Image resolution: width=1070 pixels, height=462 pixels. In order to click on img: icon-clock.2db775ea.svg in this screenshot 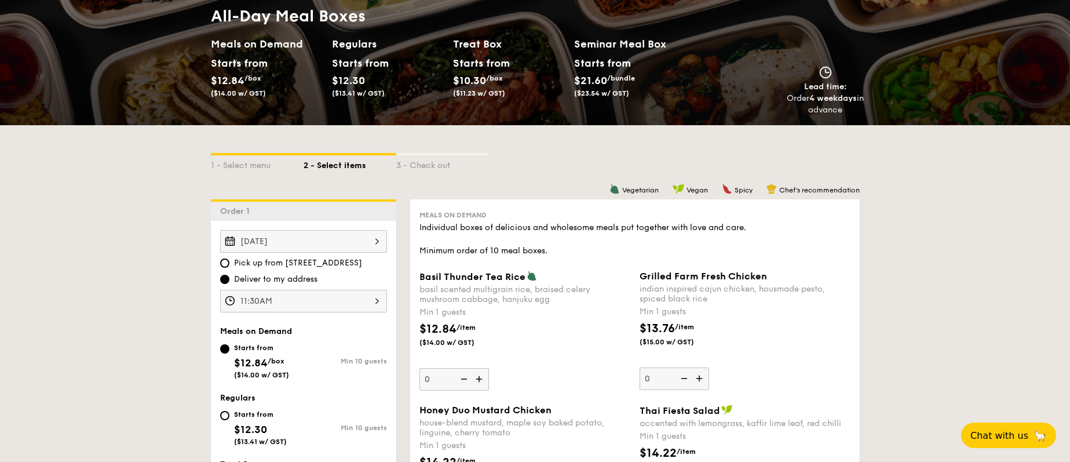, I will do `click(825, 72)`.